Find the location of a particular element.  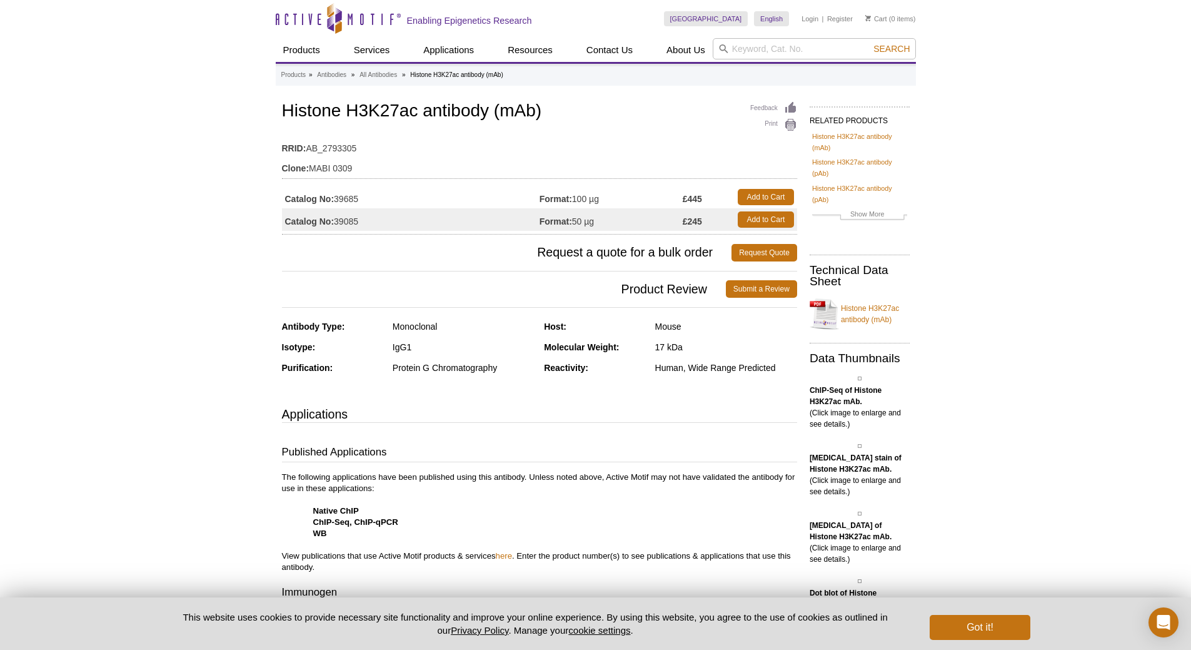

div: IgG1 is located at coordinates (463, 347).